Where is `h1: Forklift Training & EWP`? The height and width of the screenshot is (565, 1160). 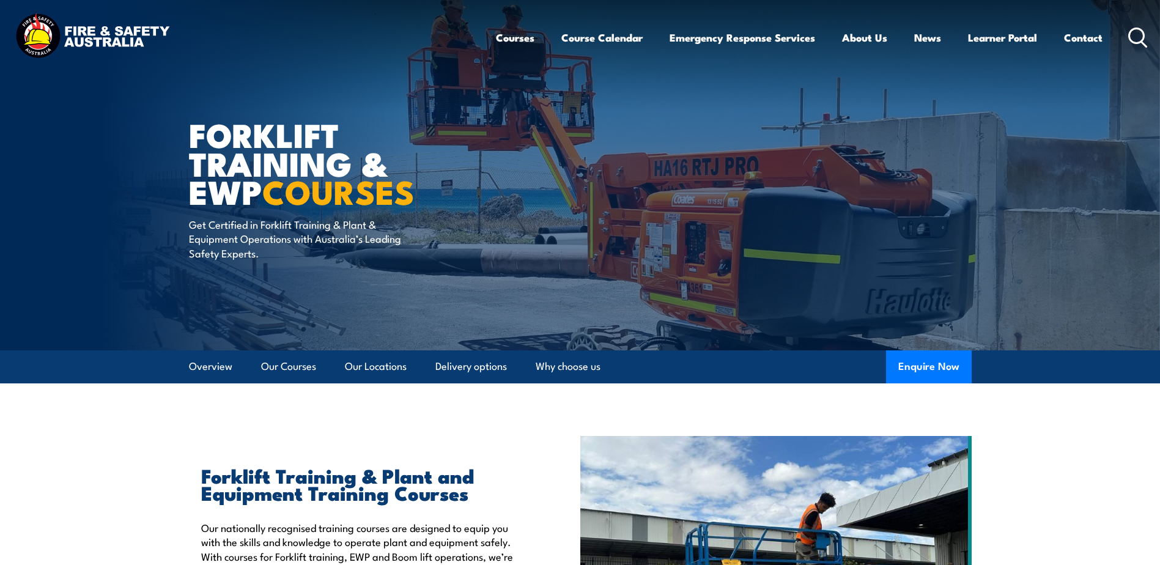 h1: Forklift Training & EWP is located at coordinates (340, 163).